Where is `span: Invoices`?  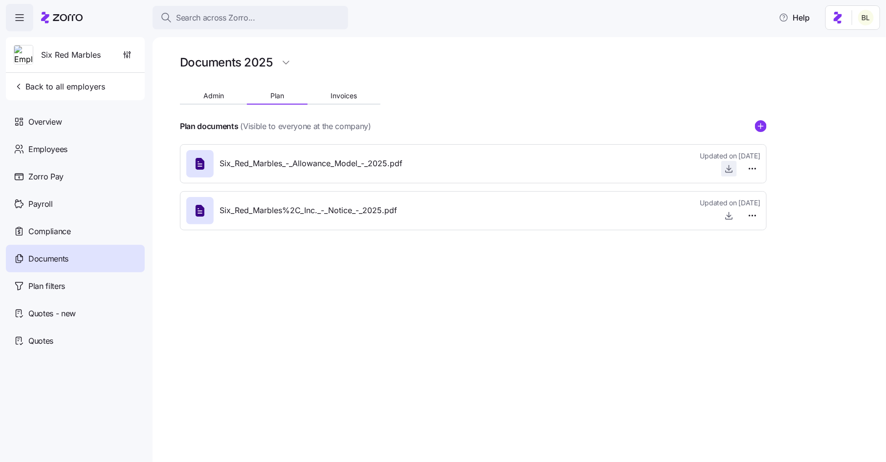
span: Invoices is located at coordinates (344, 96).